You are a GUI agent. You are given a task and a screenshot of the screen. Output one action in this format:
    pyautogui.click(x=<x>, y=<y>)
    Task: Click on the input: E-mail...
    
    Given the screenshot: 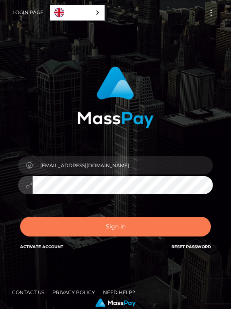 What is the action you would take?
    pyautogui.click(x=123, y=165)
    